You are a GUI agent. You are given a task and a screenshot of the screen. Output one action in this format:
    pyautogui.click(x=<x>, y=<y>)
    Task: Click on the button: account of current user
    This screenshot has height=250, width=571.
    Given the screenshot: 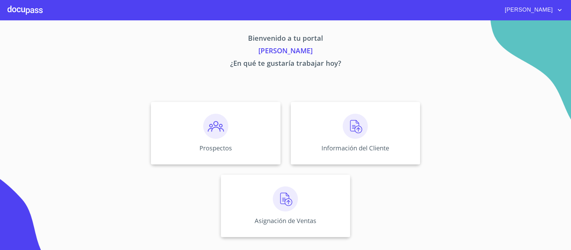 What is the action you would take?
    pyautogui.click(x=532, y=10)
    